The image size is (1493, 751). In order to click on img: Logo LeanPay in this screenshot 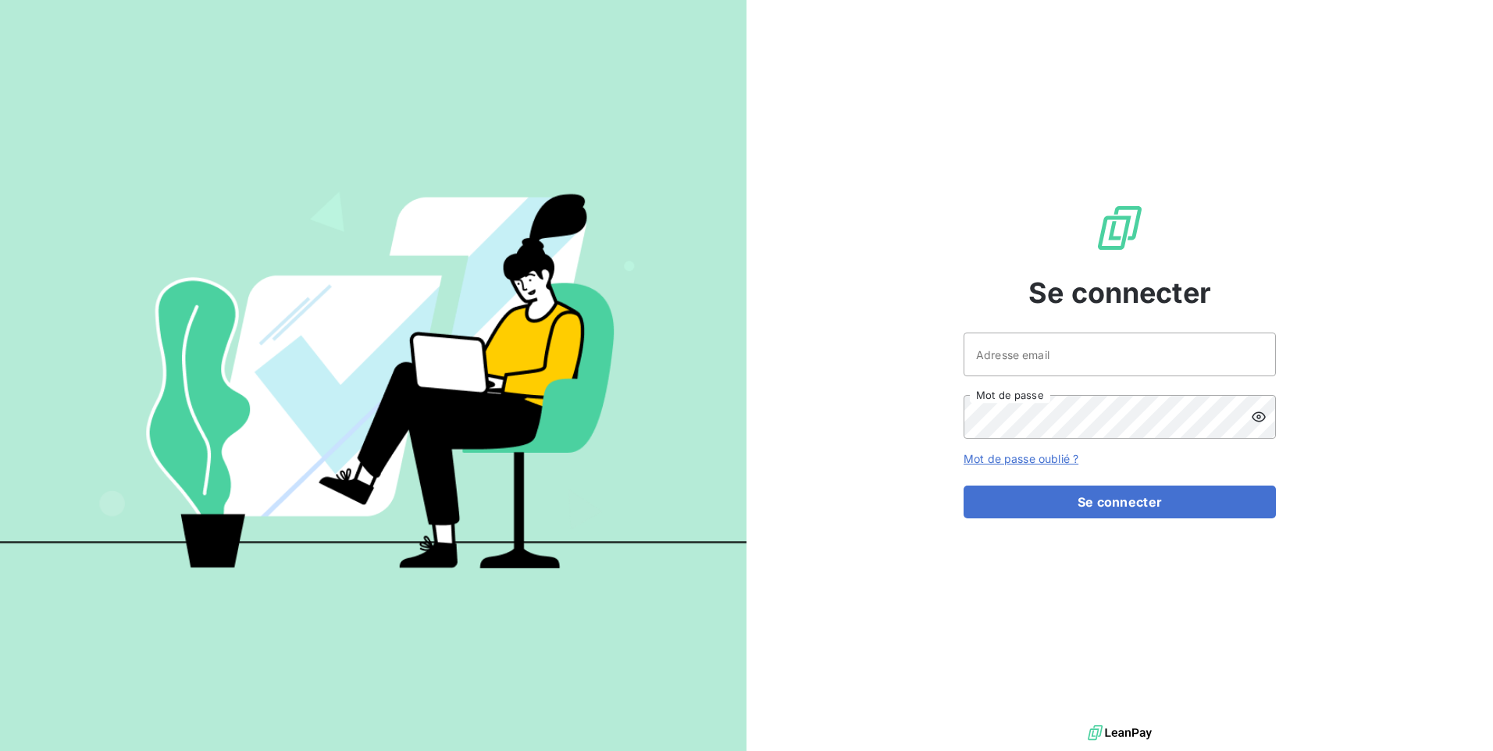, I will do `click(1120, 228)`.